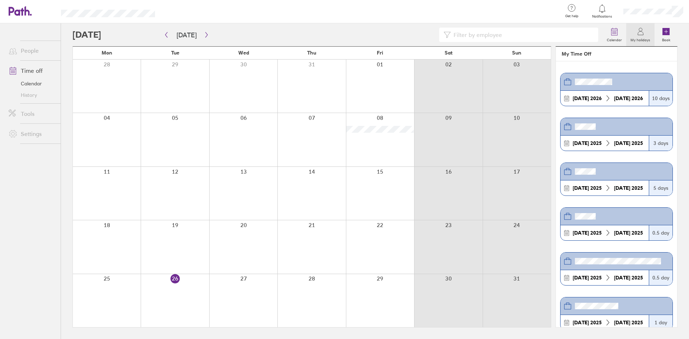  What do you see at coordinates (615, 39) in the screenshot?
I see `label: Calendar` at bounding box center [615, 39].